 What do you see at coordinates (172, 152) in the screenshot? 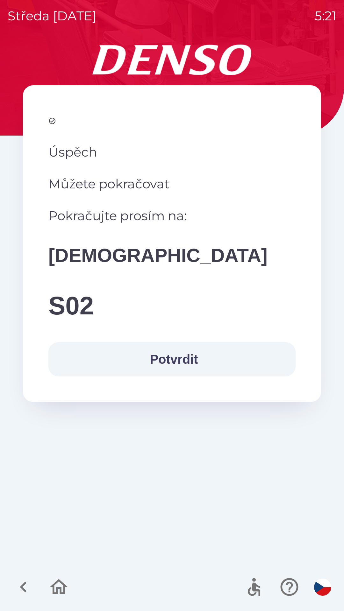
I see `p: Úspěch` at bounding box center [172, 152].